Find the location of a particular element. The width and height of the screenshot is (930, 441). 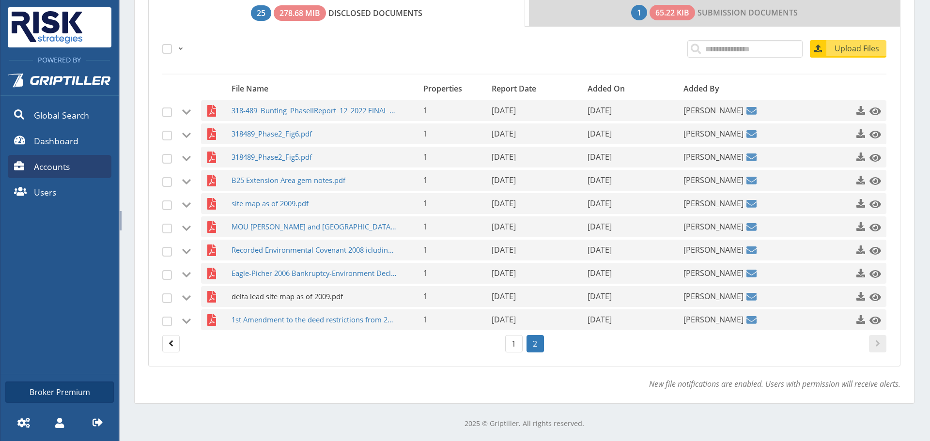

span: Global Search is located at coordinates (62, 115).